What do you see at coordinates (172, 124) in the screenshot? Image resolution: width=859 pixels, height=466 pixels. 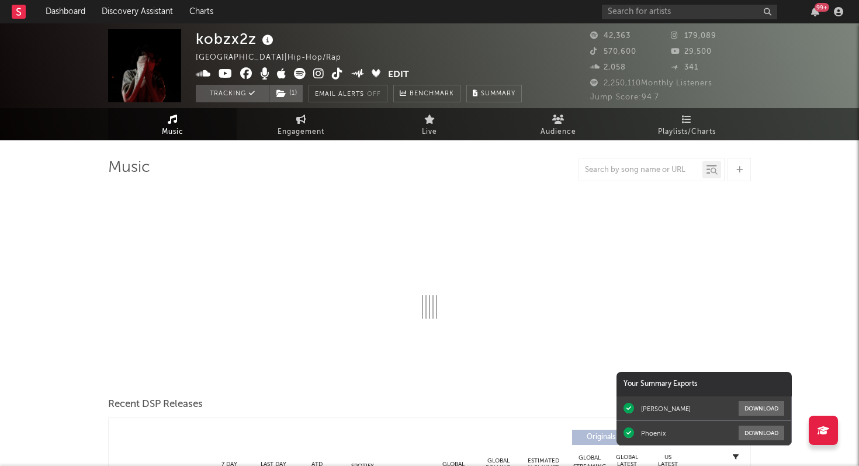 I see `a: Music` at bounding box center [172, 124].